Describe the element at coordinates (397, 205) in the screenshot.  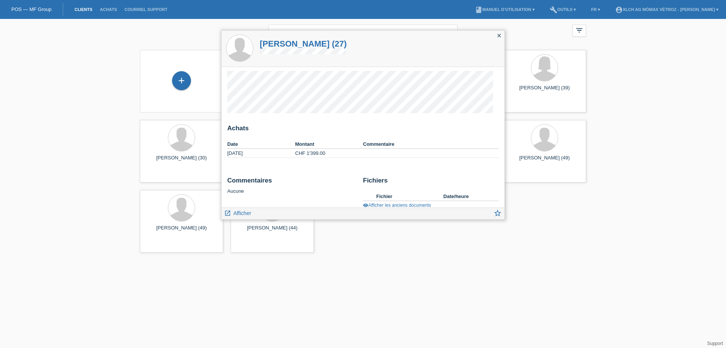
I see `a: visibilityAfficher les anciens documents` at that location.